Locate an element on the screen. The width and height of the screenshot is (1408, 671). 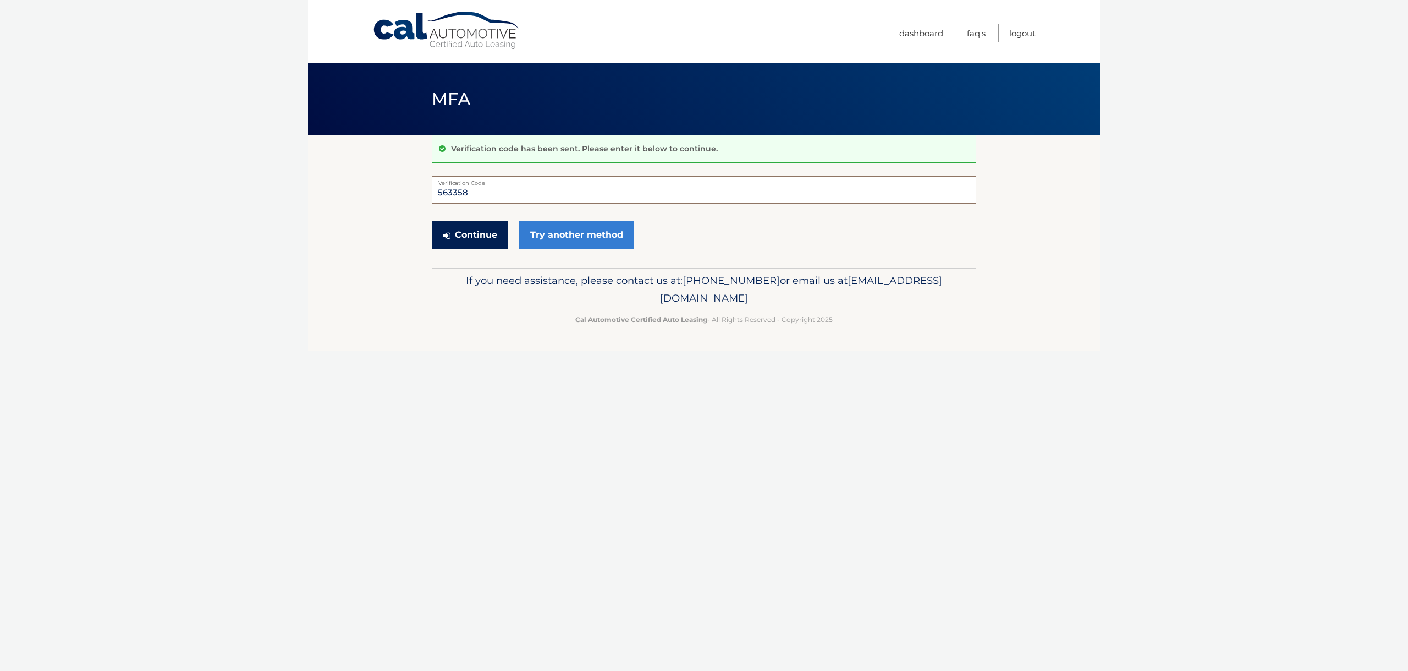
a: Dashboard is located at coordinates (921, 33).